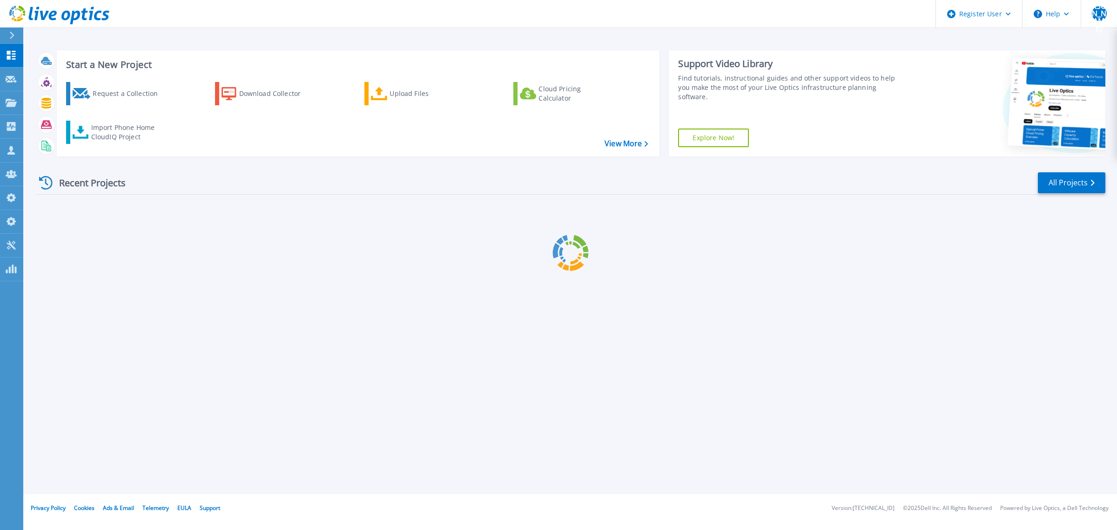  Describe the element at coordinates (118, 94) in the screenshot. I see `a: Request a Collection` at that location.